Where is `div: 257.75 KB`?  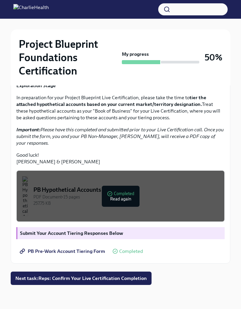
div: 257.75 KB is located at coordinates (126, 203).